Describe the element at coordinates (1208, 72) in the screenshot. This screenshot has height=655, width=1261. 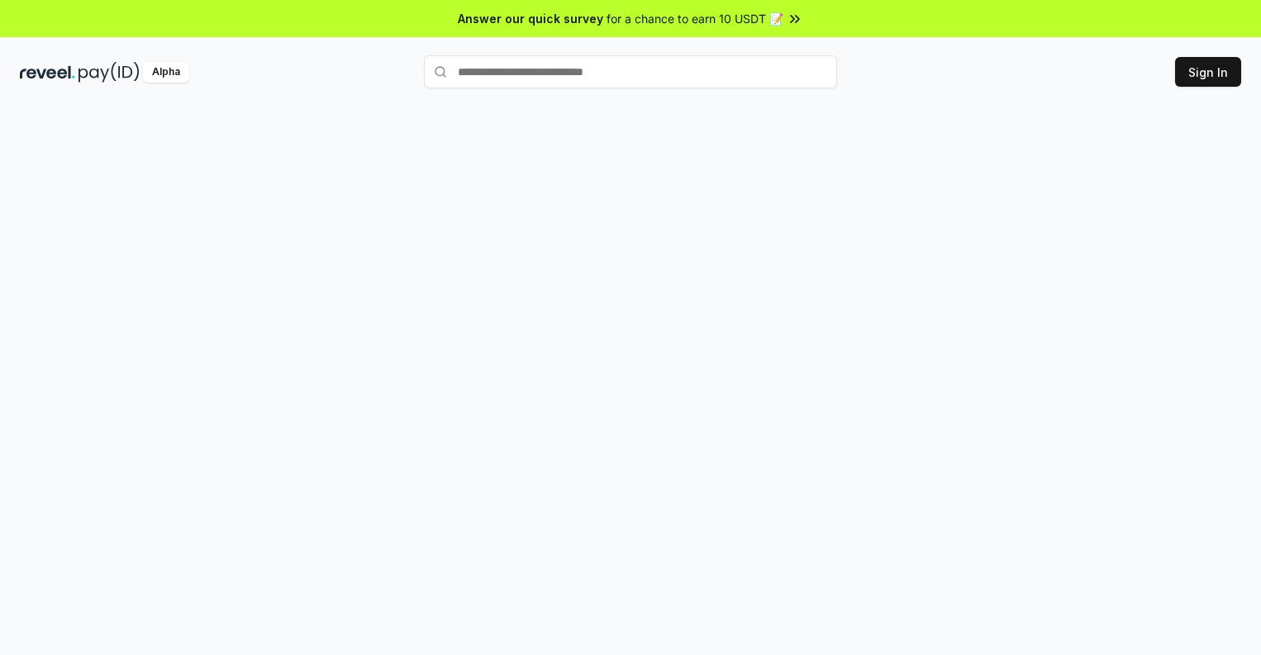
I see `button: Sign In` at that location.